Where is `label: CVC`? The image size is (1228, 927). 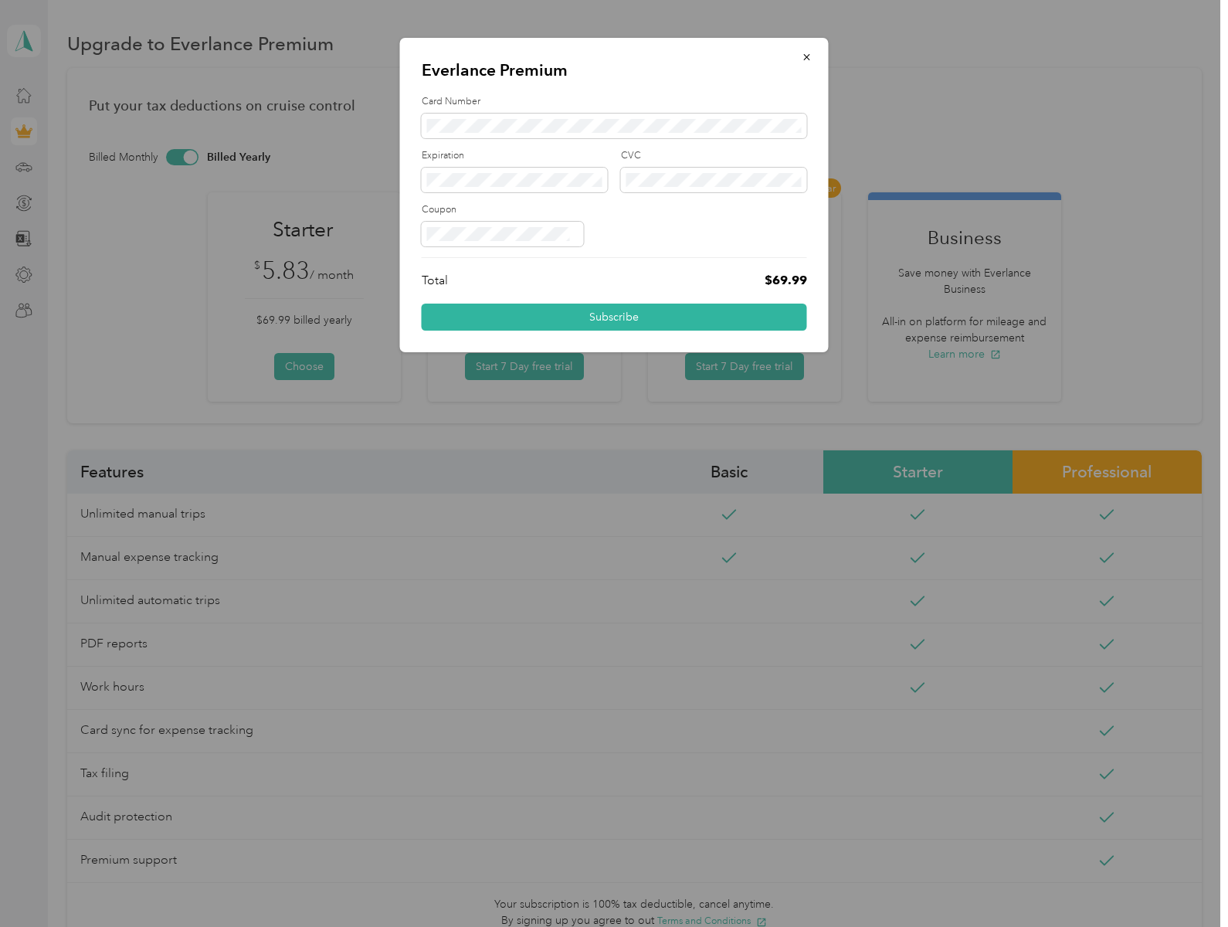
label: CVC is located at coordinates (714, 156).